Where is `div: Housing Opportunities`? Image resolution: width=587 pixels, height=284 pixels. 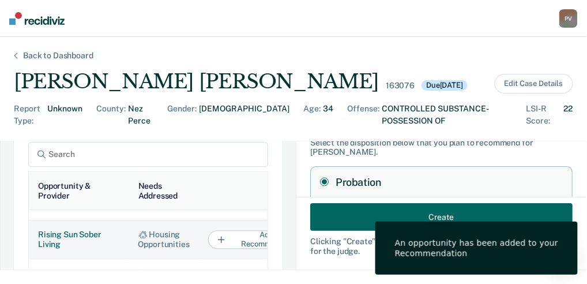
div: Housing Opportunities is located at coordinates (164, 239).